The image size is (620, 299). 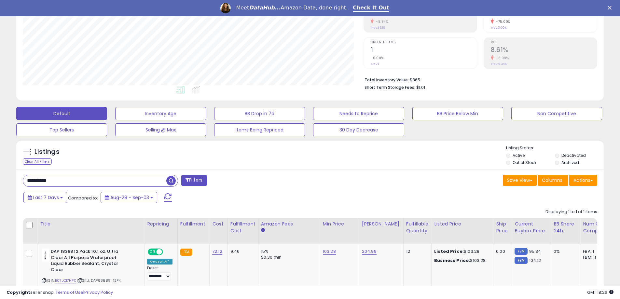 I want to click on a: 103.28, so click(x=330, y=252).